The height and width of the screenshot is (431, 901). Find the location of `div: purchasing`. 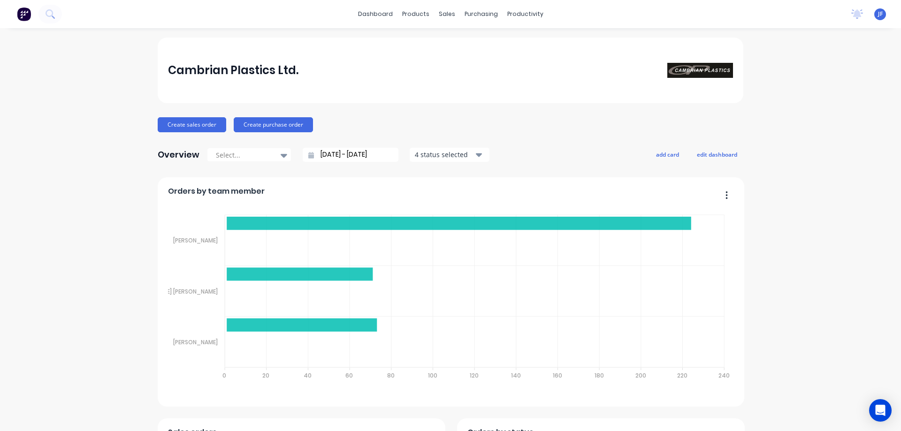

div: purchasing is located at coordinates (481, 14).